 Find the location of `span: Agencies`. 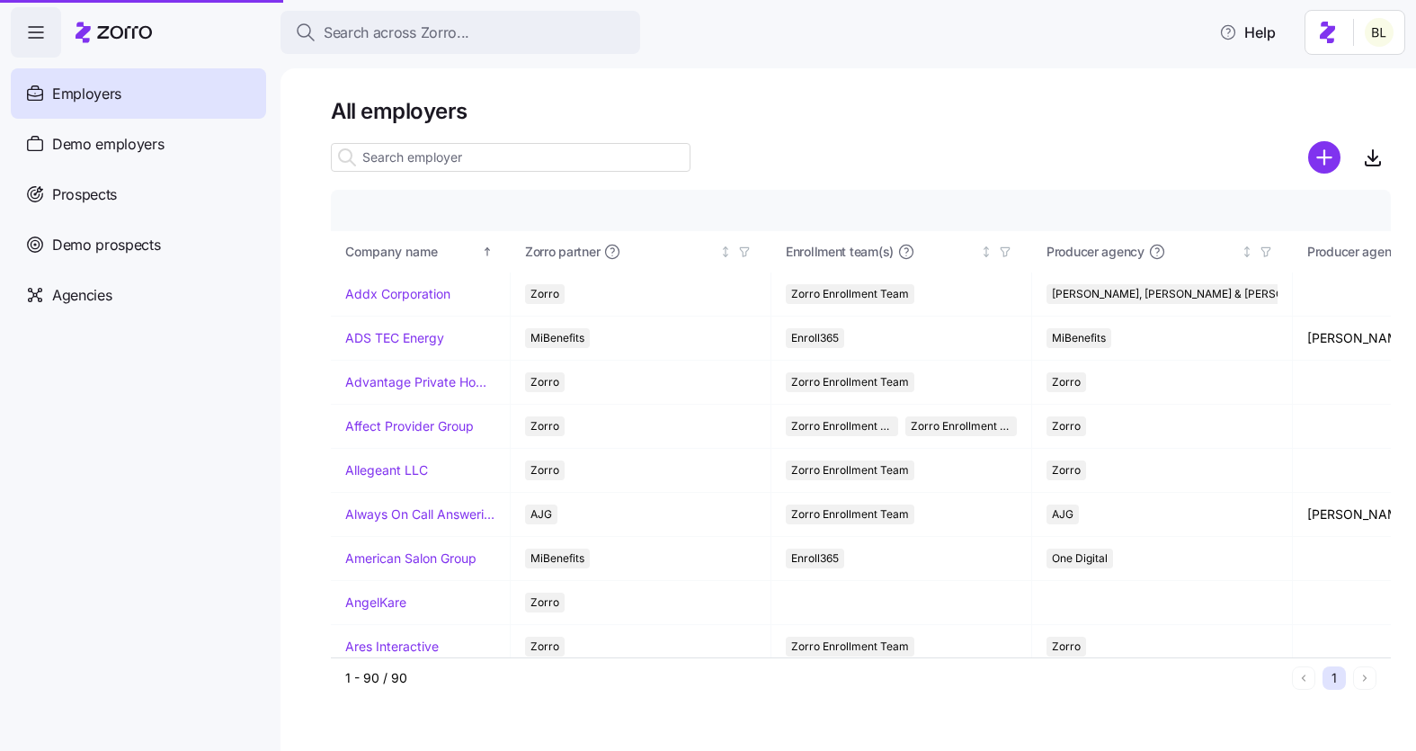

span: Agencies is located at coordinates (82, 295).